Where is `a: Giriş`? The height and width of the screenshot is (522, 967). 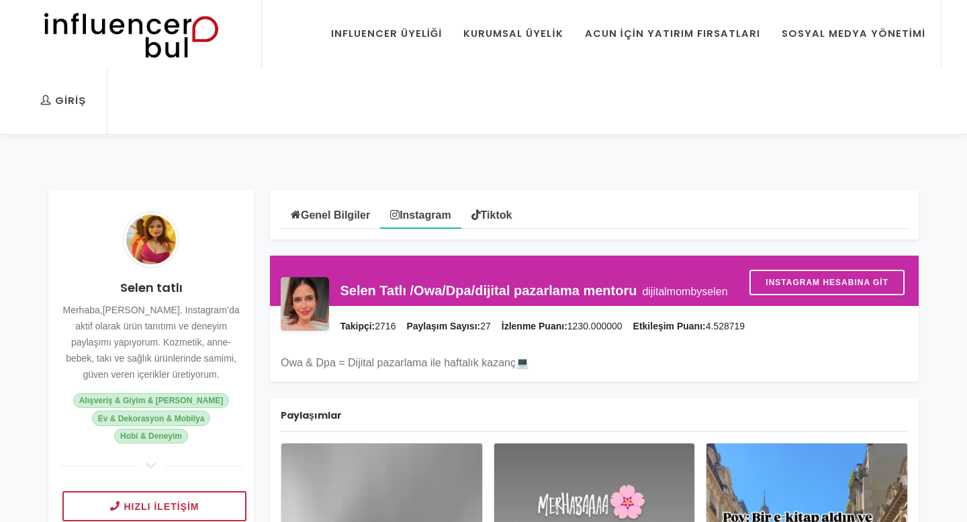 a: Giriş is located at coordinates (63, 101).